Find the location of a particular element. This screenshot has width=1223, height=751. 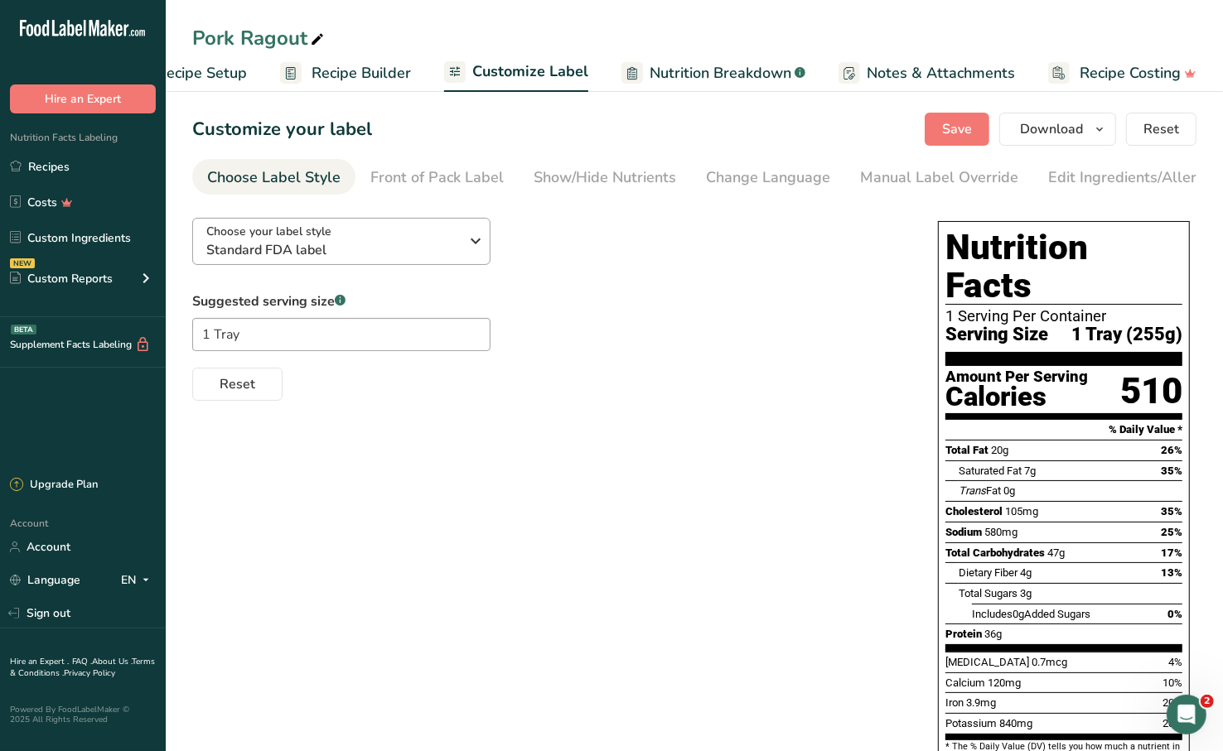

span: 25% is located at coordinates (1171, 532).